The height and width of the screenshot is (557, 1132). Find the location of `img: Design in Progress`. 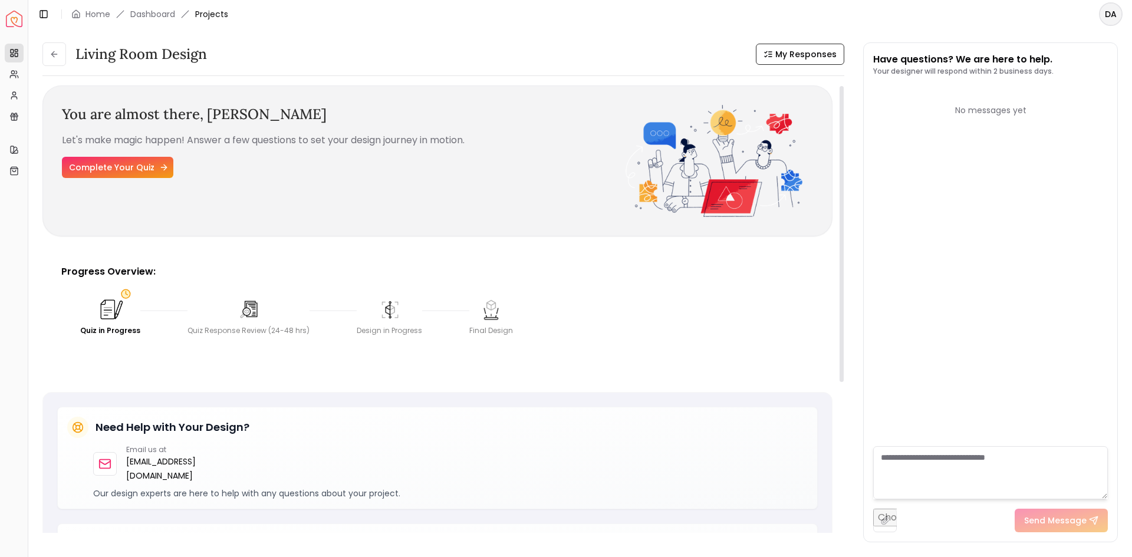

img: Design in Progress is located at coordinates (390, 309).